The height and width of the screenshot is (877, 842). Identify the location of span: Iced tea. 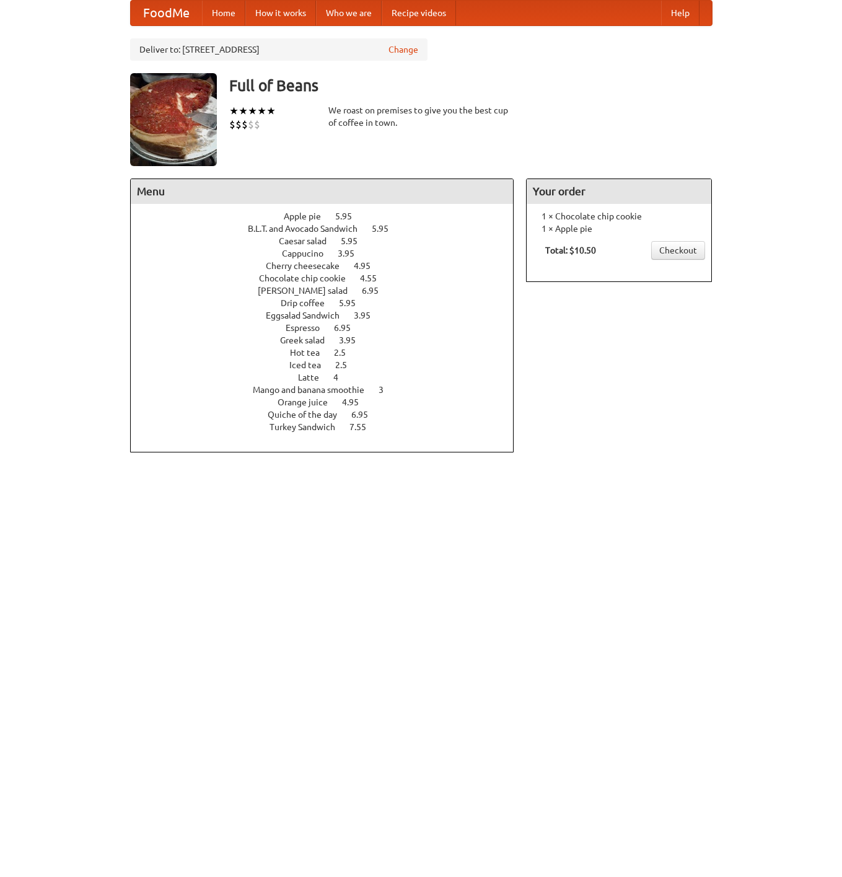
(311, 365).